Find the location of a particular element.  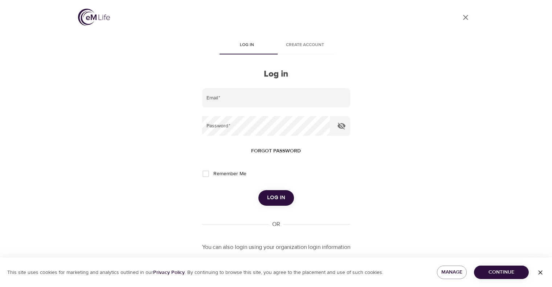

button: Continue is located at coordinates (501, 272).